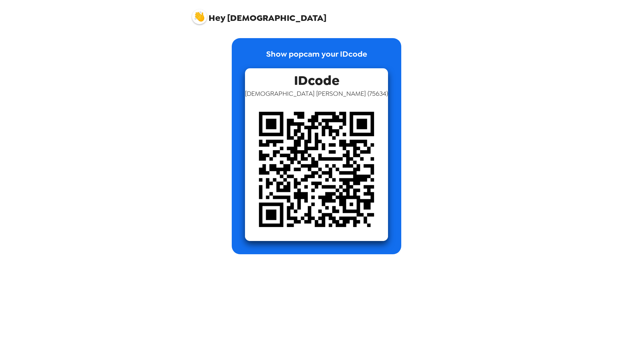  What do you see at coordinates (217, 18) in the screenshot?
I see `span: Hey` at bounding box center [217, 18].